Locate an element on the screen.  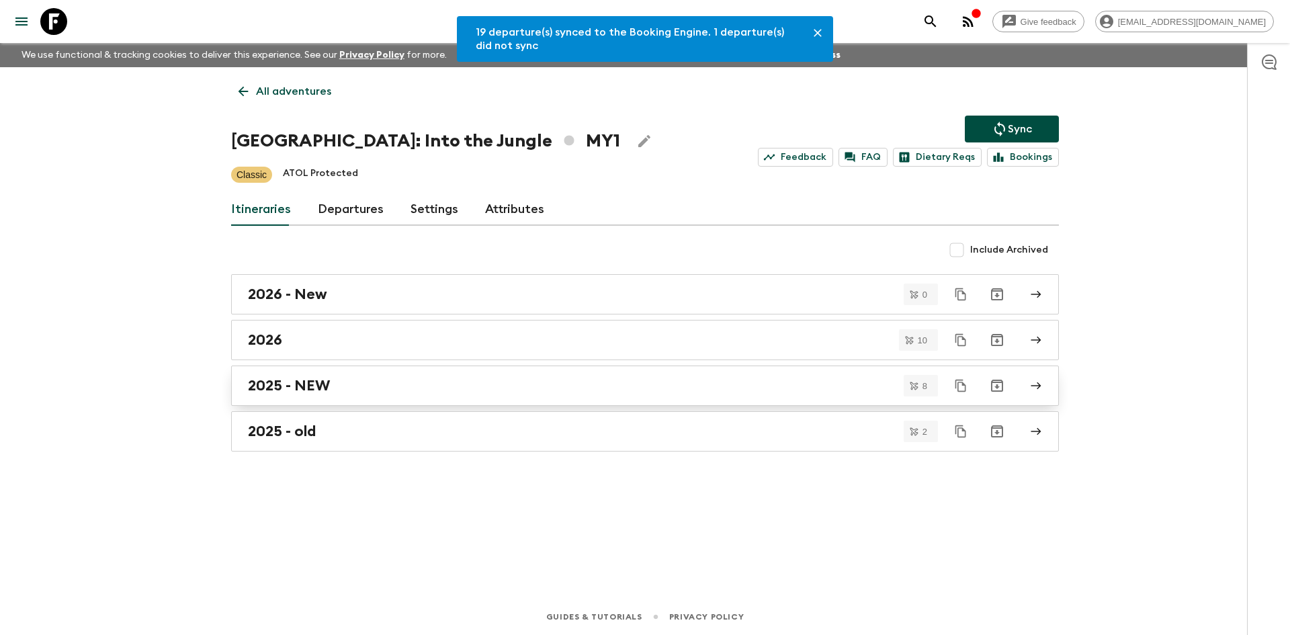
h2: 2026 is located at coordinates (265, 340).